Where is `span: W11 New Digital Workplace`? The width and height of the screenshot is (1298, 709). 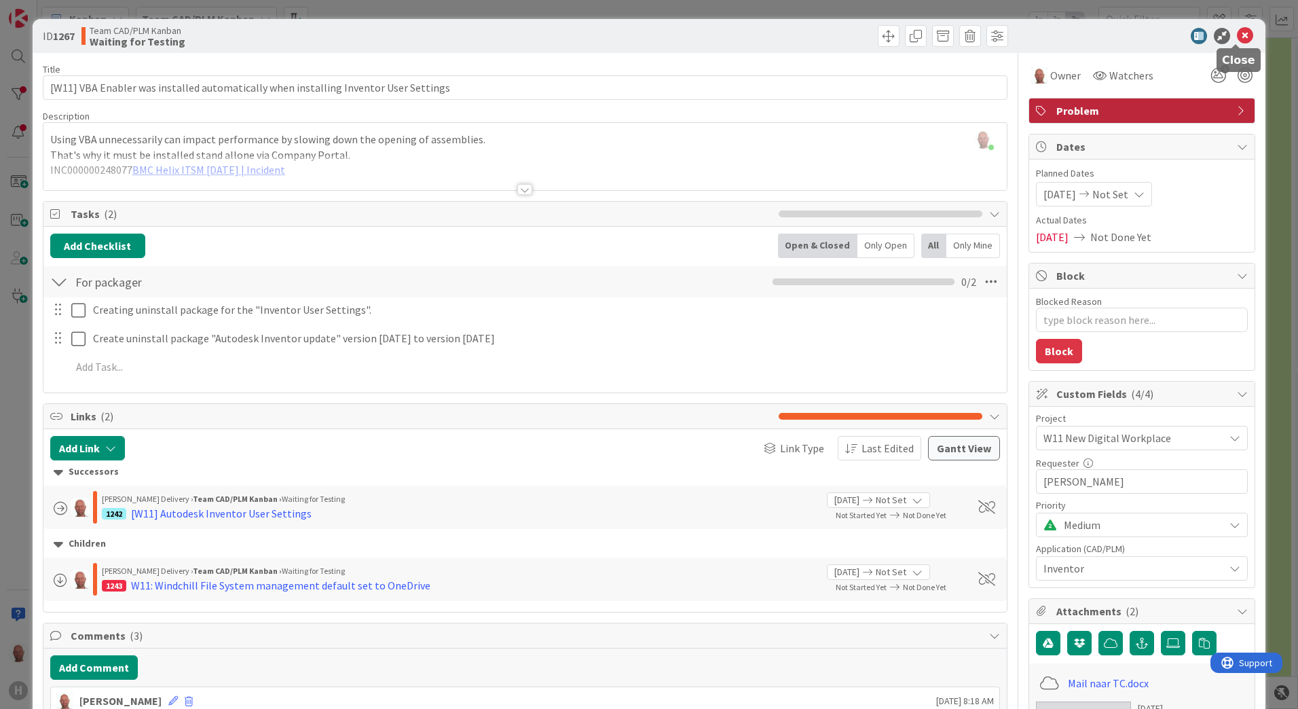 span: W11 New Digital Workplace is located at coordinates (1130, 438).